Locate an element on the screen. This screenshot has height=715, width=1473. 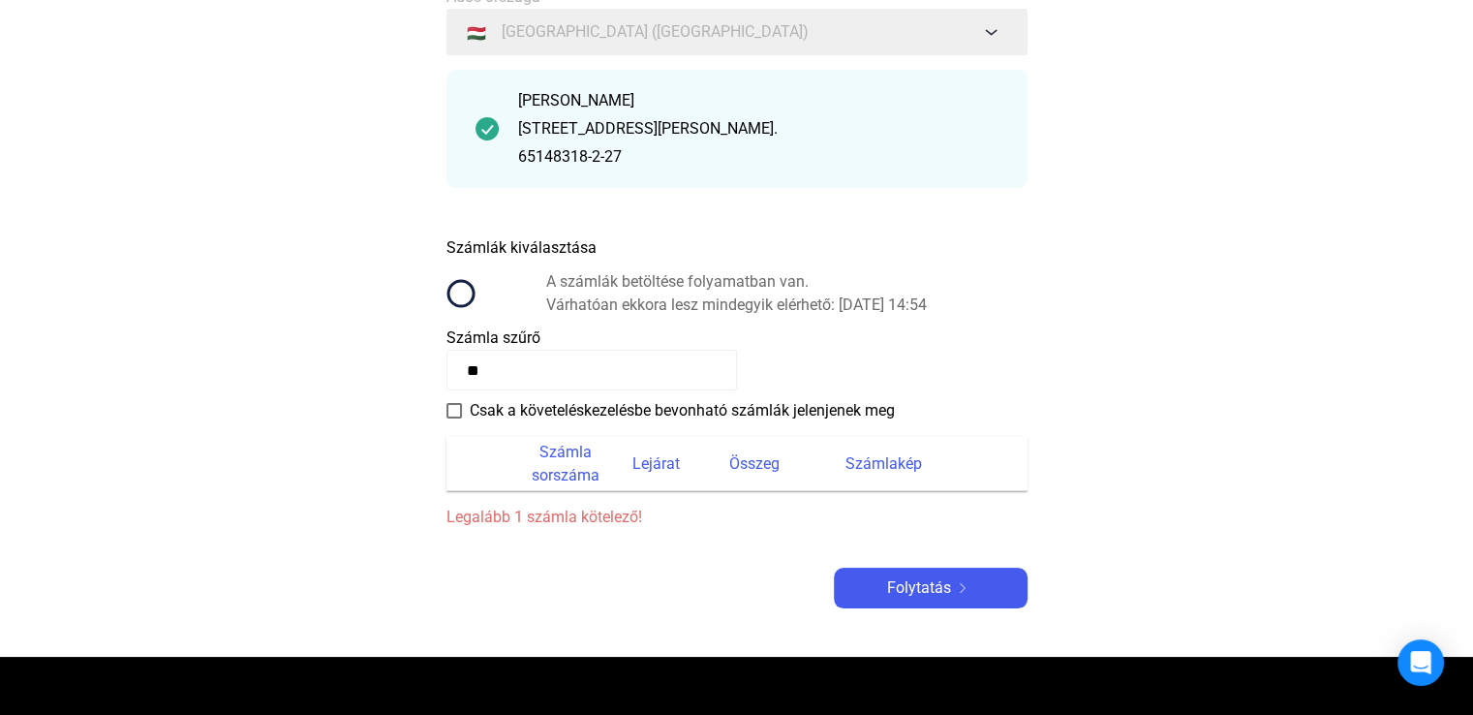
font: Számlák kiválasztása is located at coordinates (521, 247).